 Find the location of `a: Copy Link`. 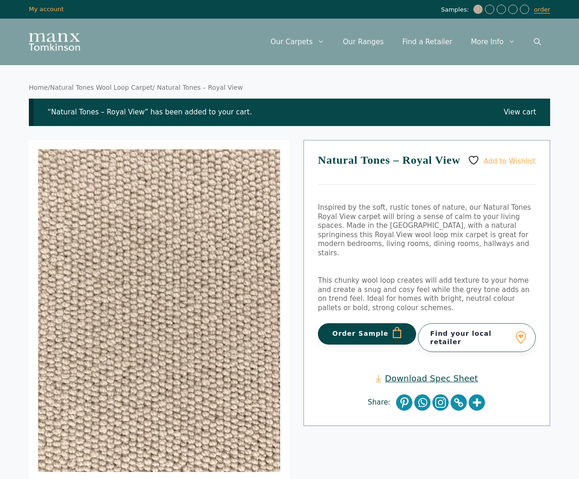

a: Copy Link is located at coordinates (458, 402).